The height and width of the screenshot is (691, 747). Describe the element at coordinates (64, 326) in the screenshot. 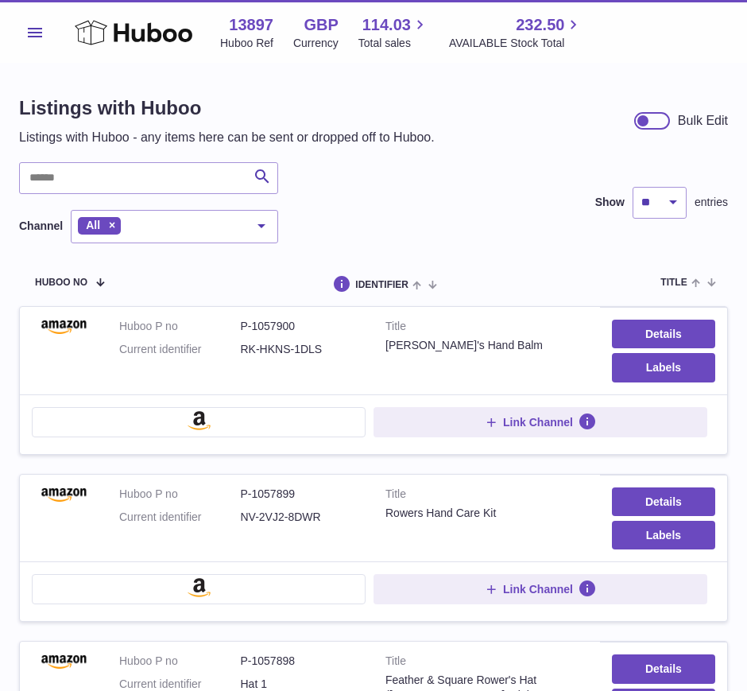

I see `img: Rower's Hand Balm` at that location.